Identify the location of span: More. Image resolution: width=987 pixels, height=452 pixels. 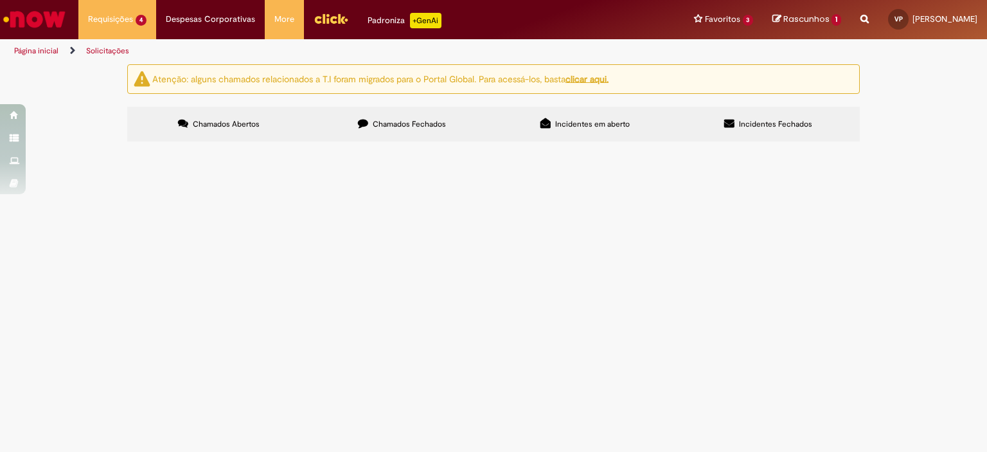
(284, 19).